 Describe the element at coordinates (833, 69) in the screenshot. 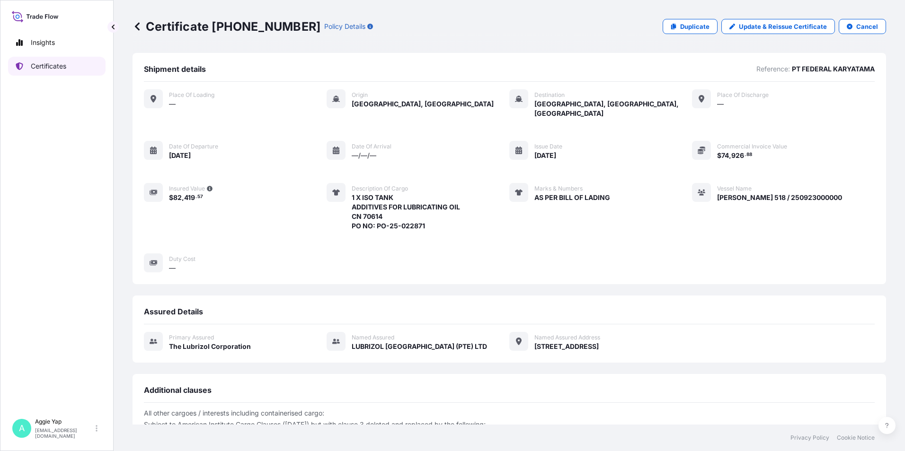

I see `p: PT FEDERAL KARYATAMA` at that location.